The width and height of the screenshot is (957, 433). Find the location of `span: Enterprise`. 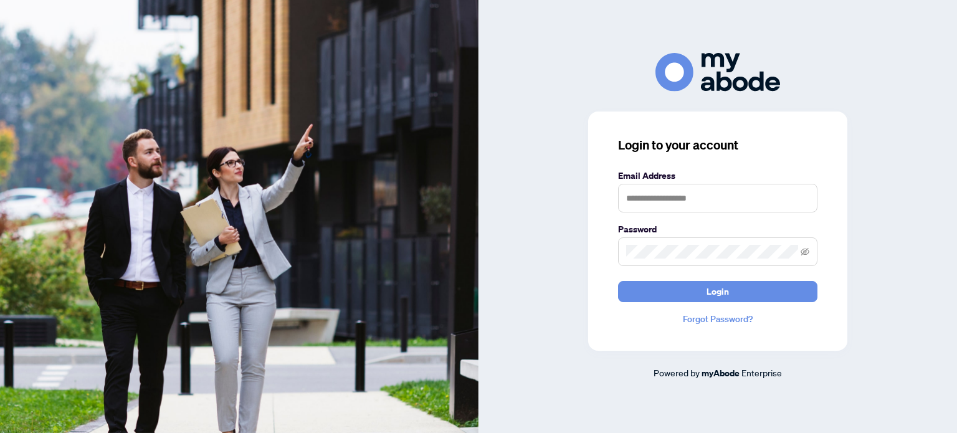

span: Enterprise is located at coordinates (761, 373).